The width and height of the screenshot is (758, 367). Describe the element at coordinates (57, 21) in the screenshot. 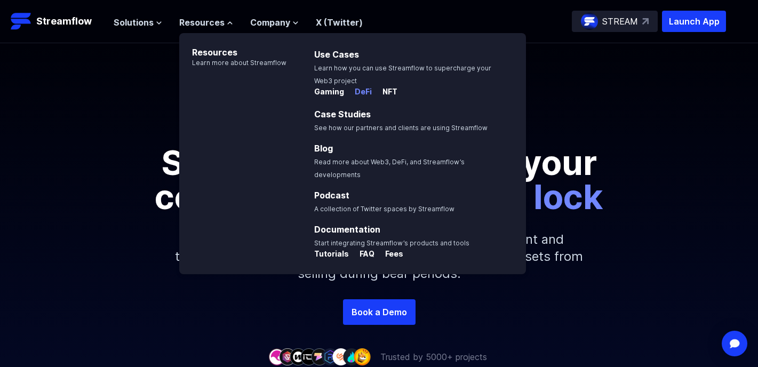

I see `a: Streamflow` at that location.